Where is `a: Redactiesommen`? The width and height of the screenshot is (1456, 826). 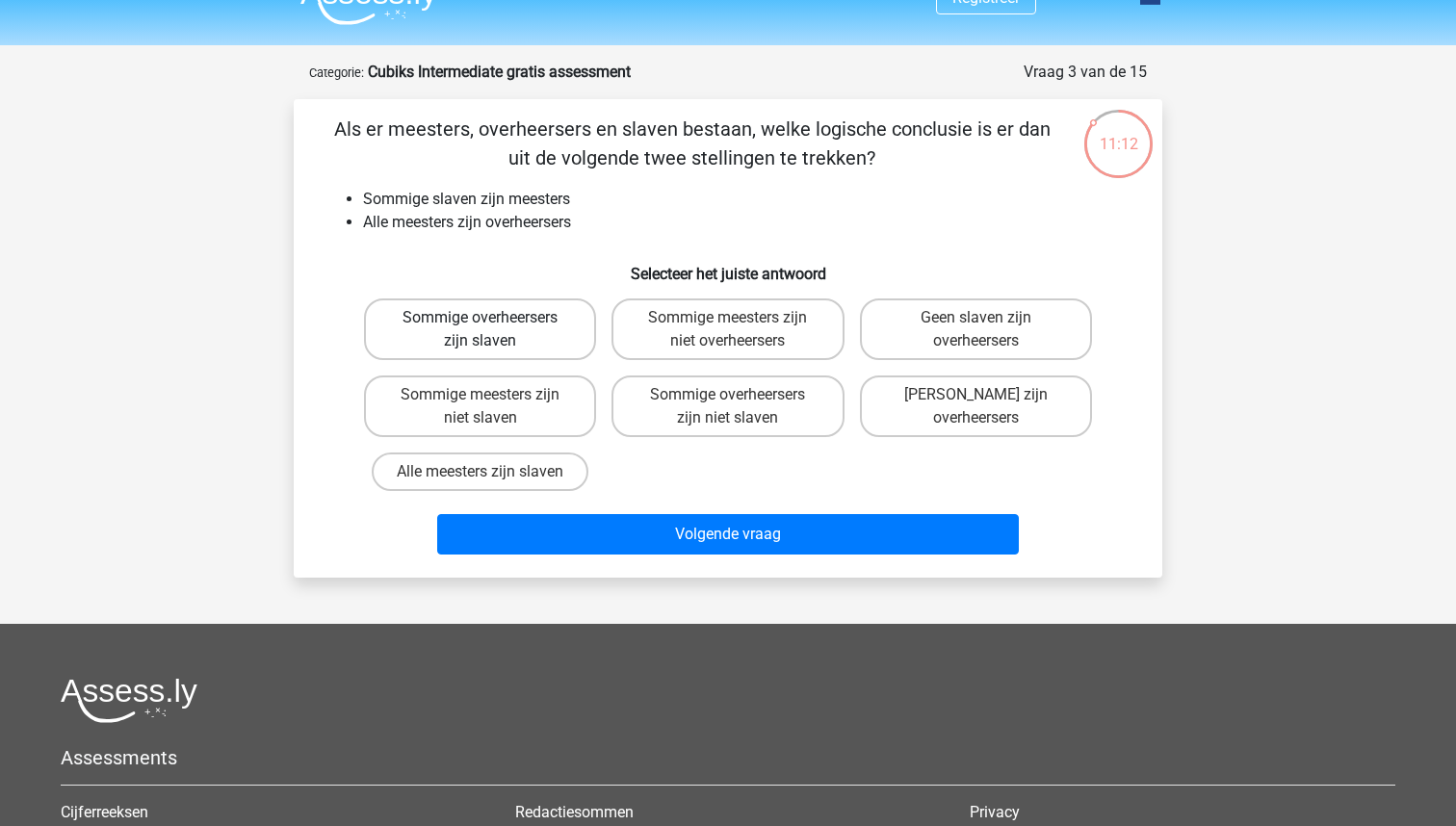 a: Redactiesommen is located at coordinates (574, 812).